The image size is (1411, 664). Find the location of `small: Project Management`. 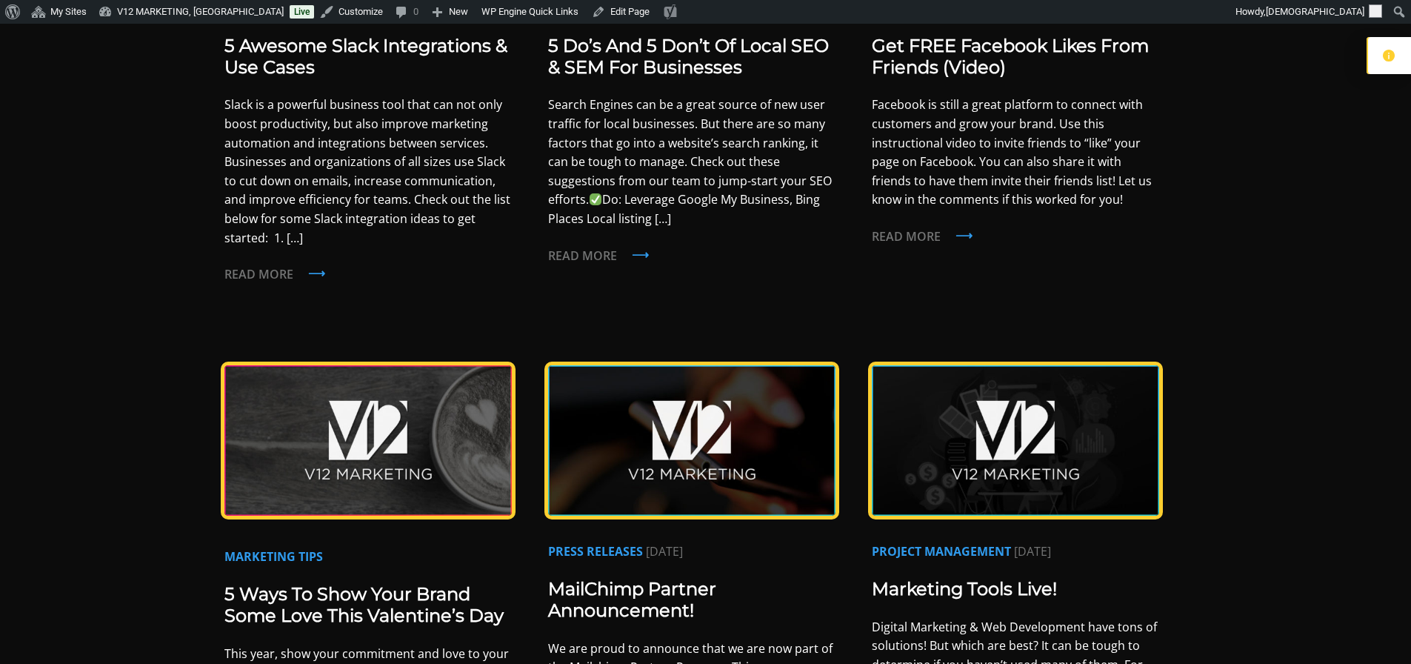

small: Project Management is located at coordinates (942, 551).